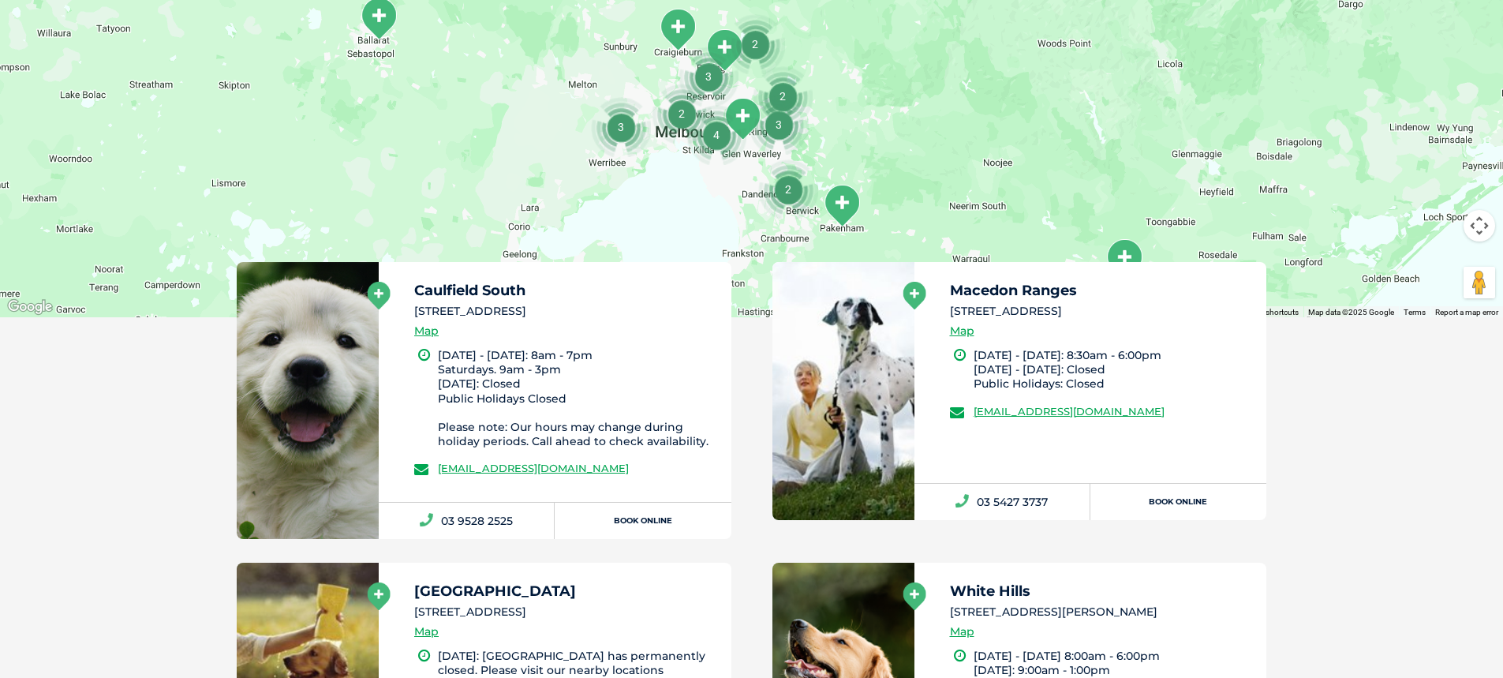 This screenshot has height=678, width=1503. What do you see at coordinates (30, 307) in the screenshot?
I see `a: Open this area in Google Maps (opens a new window)` at bounding box center [30, 307].